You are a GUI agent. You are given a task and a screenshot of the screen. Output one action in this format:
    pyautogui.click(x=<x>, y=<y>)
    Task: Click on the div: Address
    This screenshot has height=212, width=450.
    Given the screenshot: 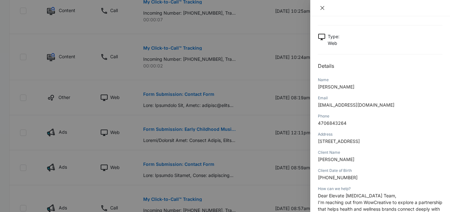 What is the action you would take?
    pyautogui.click(x=380, y=134)
    